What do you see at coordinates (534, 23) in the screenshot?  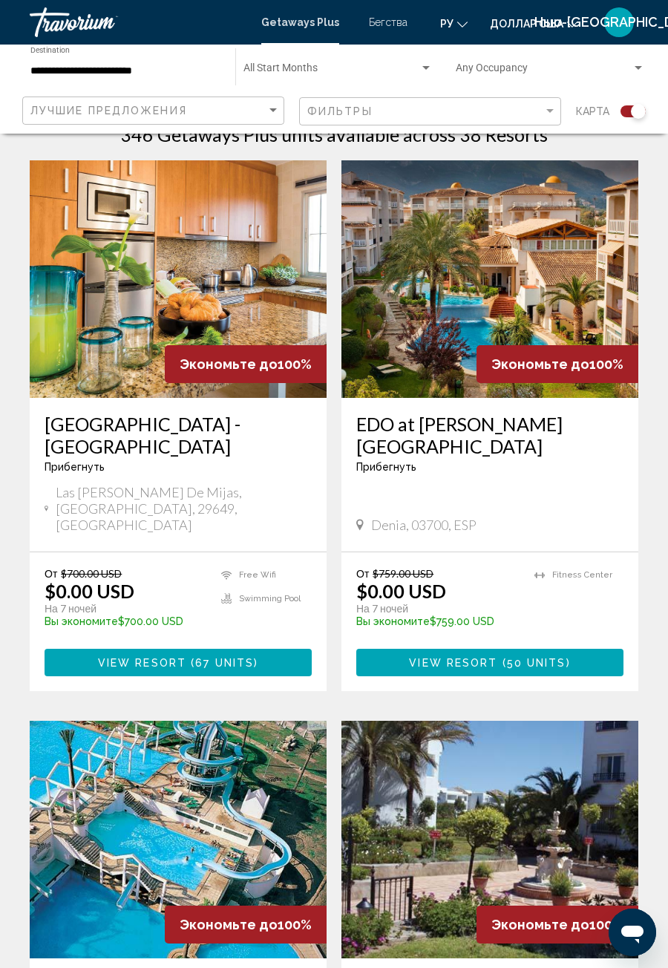 I see `button: Изменить валюту` at bounding box center [534, 23].